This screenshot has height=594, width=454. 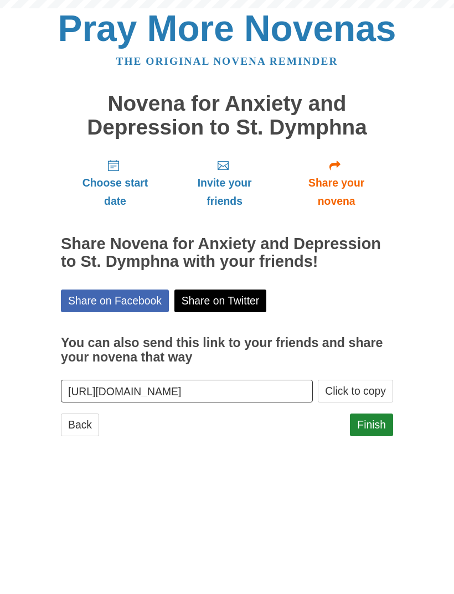 What do you see at coordinates (227, 253) in the screenshot?
I see `h2: Share Novena for Anxiety and Depression to St. Dymphna with your friends!` at bounding box center [227, 253].